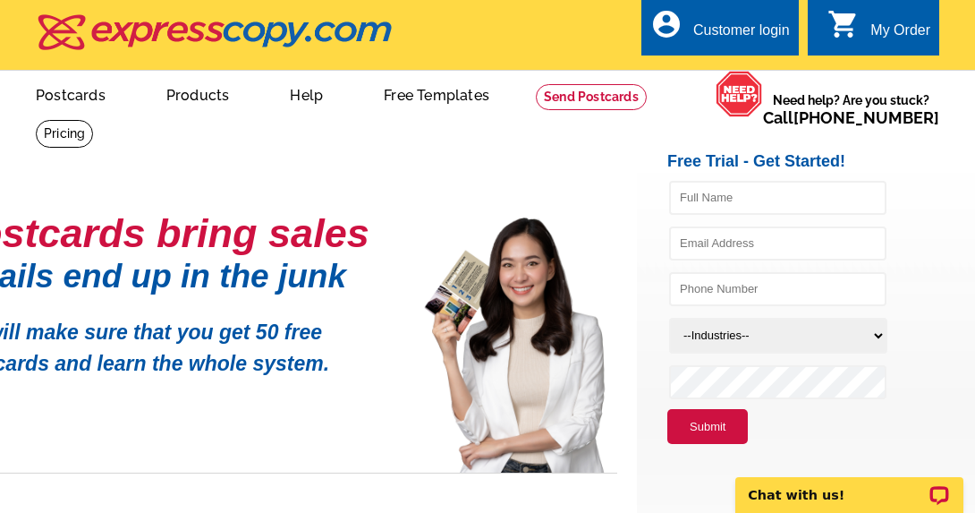  I want to click on a: Help, so click(306, 93).